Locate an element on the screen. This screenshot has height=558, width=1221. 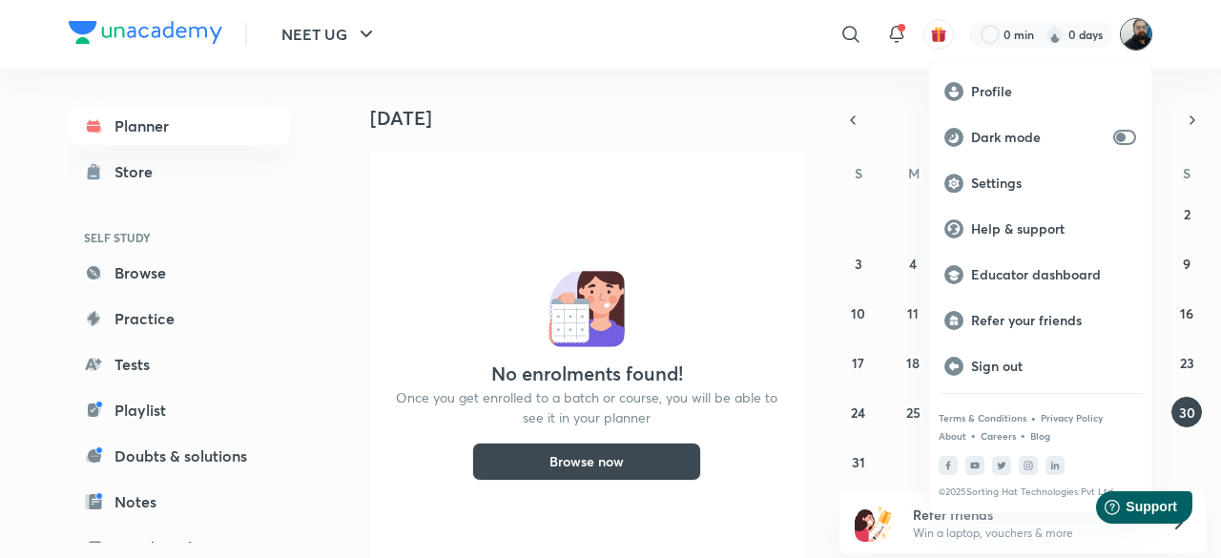
a: Privacy Policy is located at coordinates (1071, 418).